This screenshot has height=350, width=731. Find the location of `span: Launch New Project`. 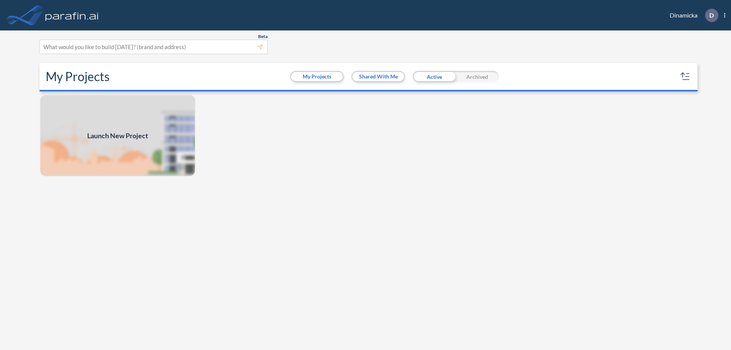

span: Launch New Project is located at coordinates (118, 136).